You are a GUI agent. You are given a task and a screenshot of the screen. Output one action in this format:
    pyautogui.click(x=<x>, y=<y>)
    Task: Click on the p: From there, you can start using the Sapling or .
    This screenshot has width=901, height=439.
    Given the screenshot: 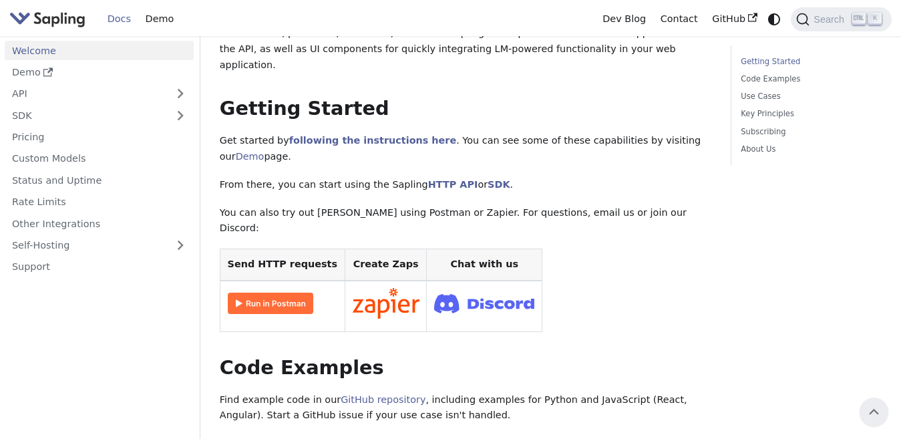 What is the action you would take?
    pyautogui.click(x=465, y=185)
    